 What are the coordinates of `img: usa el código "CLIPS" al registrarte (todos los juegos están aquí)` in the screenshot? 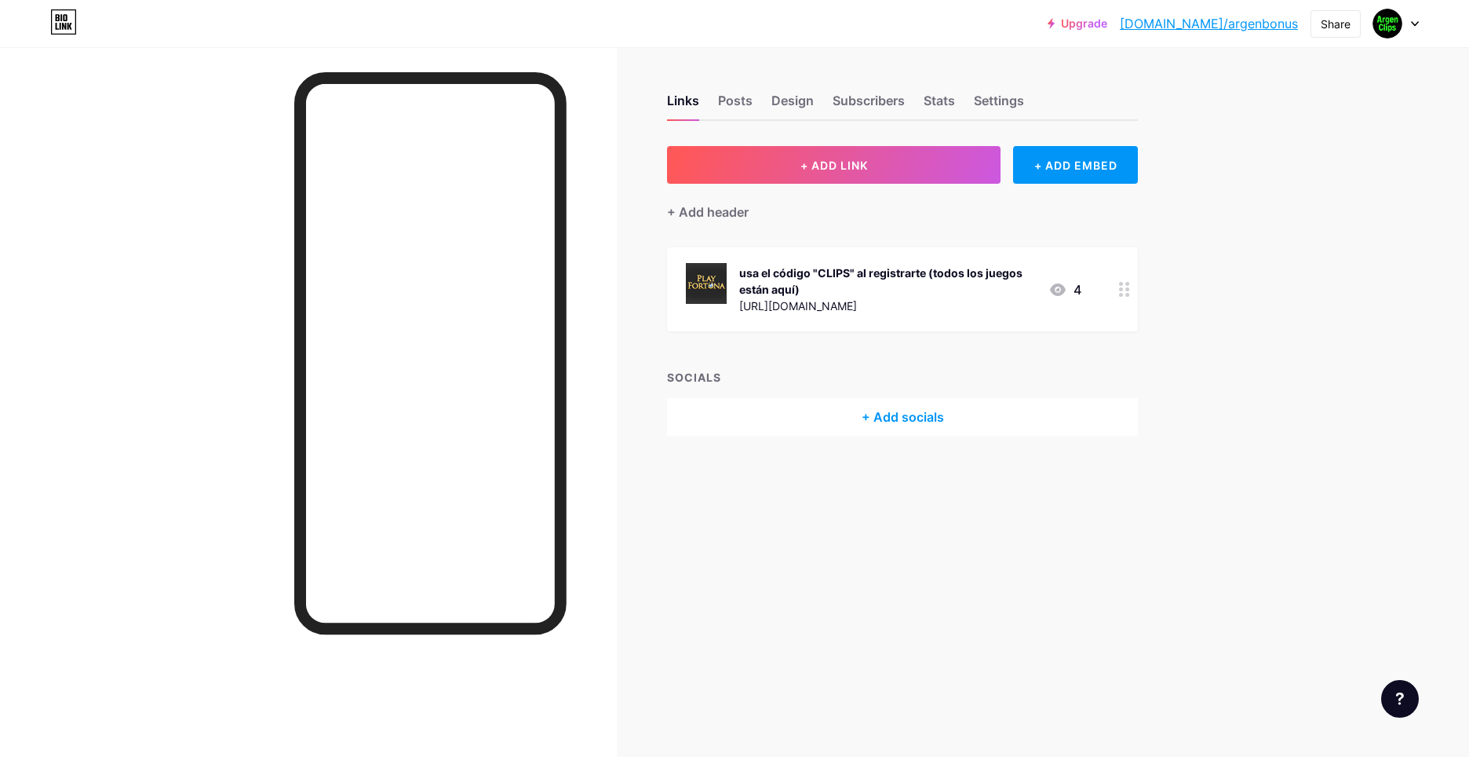 It's located at (706, 283).